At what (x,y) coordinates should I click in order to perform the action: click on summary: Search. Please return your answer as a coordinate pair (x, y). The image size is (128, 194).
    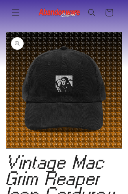
    Looking at the image, I should click on (92, 13).